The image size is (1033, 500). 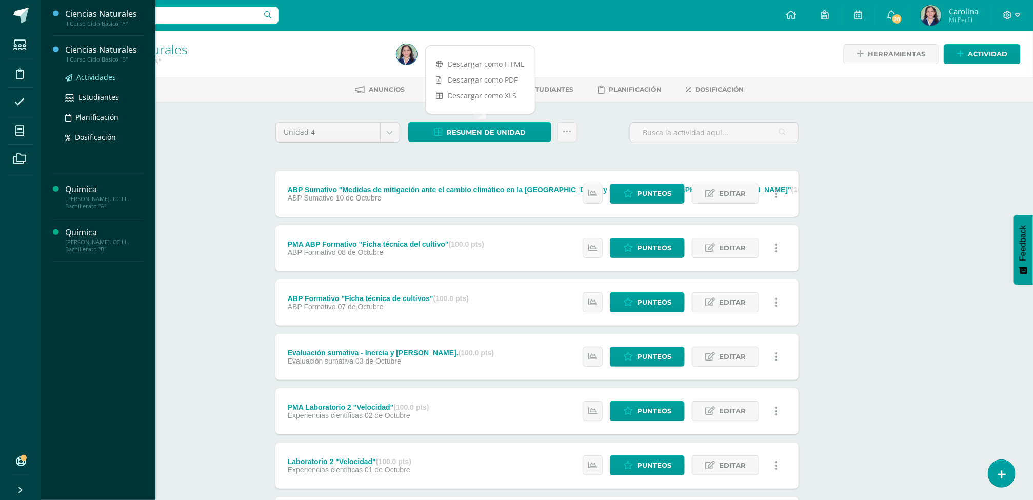 What do you see at coordinates (386, 244) in the screenshot?
I see `div: PMA ABP Formativo "Ficha técnica del cultivo"` at bounding box center [386, 244].